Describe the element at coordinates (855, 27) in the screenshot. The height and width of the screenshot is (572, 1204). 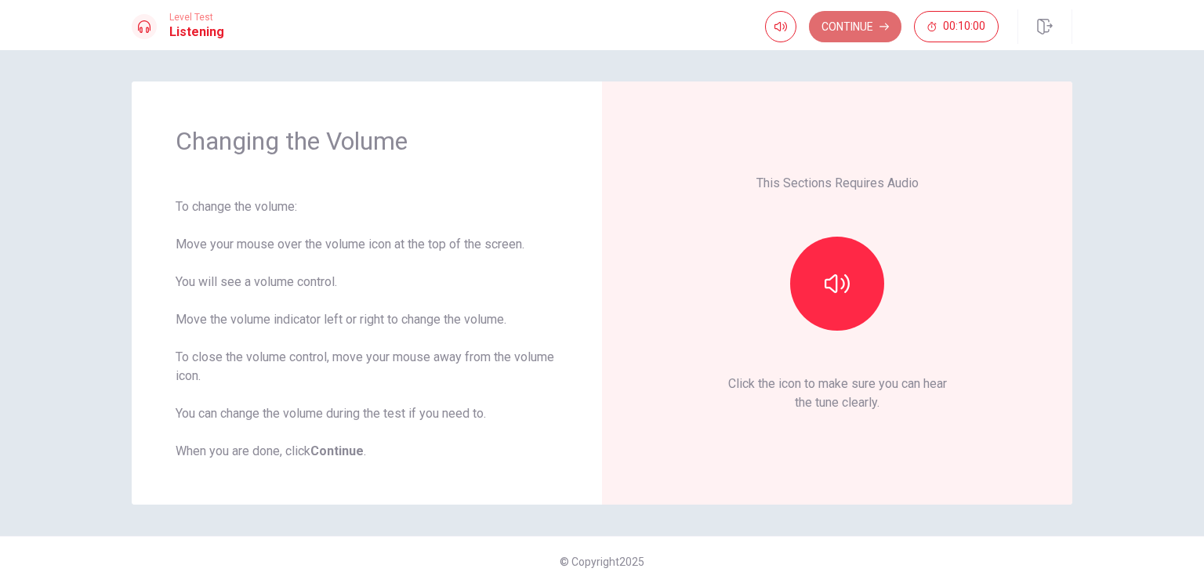
I see `button: Continue` at that location.